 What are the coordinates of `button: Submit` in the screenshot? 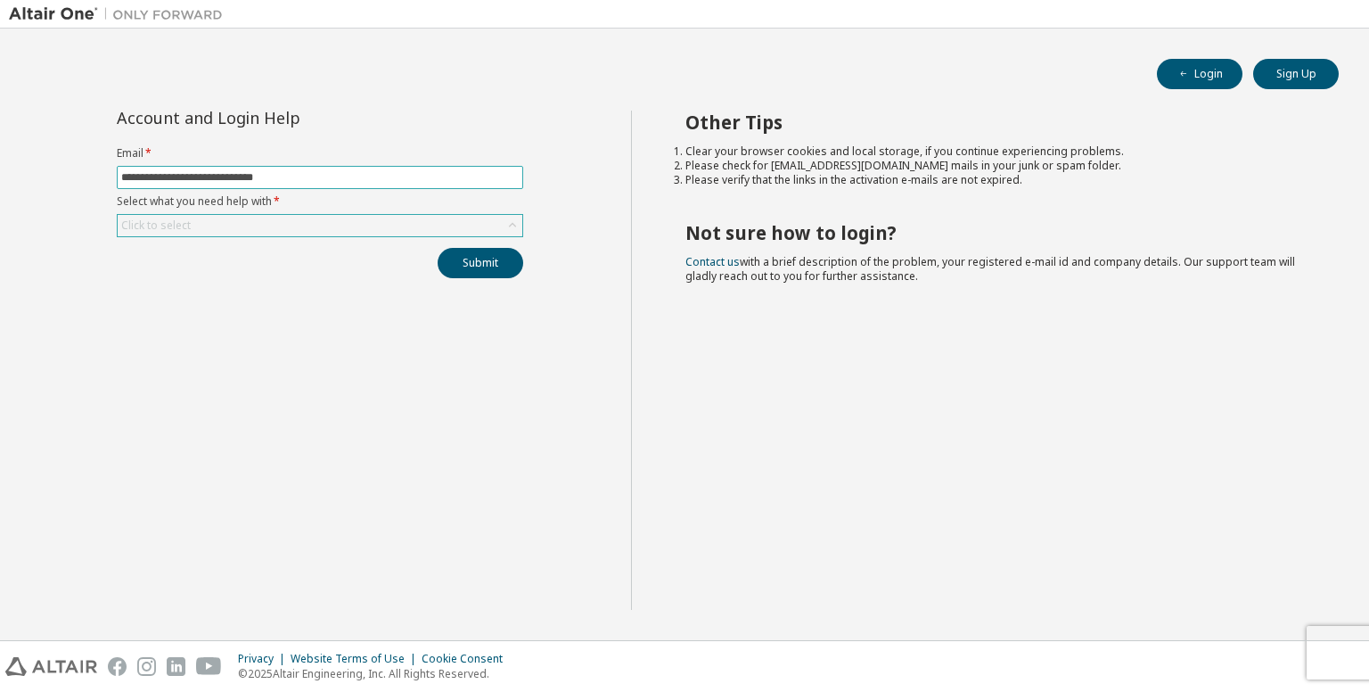 It's located at (480, 263).